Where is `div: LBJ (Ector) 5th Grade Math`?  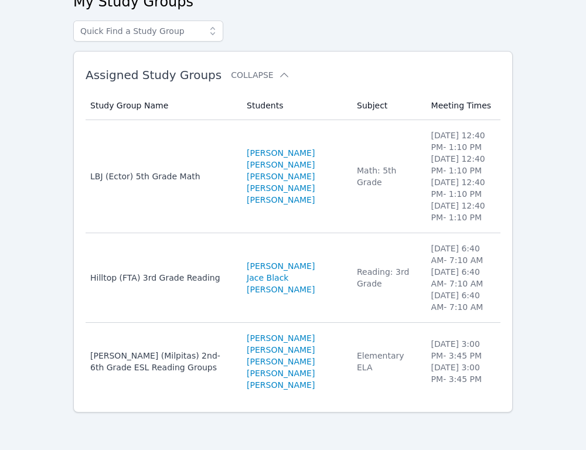 div: LBJ (Ector) 5th Grade Math is located at coordinates (161, 176).